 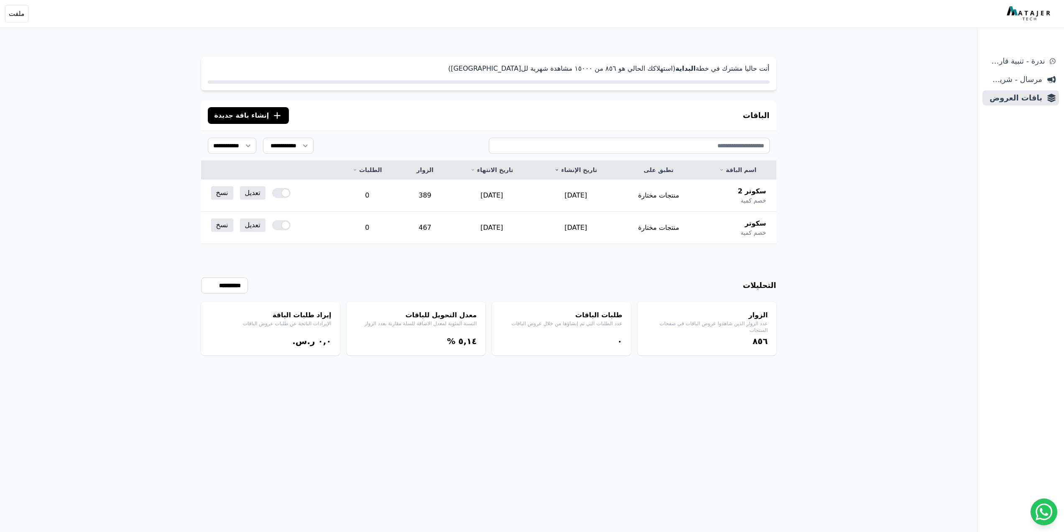 What do you see at coordinates (760, 285) in the screenshot?
I see `h3: التحليلات` at bounding box center [760, 285].